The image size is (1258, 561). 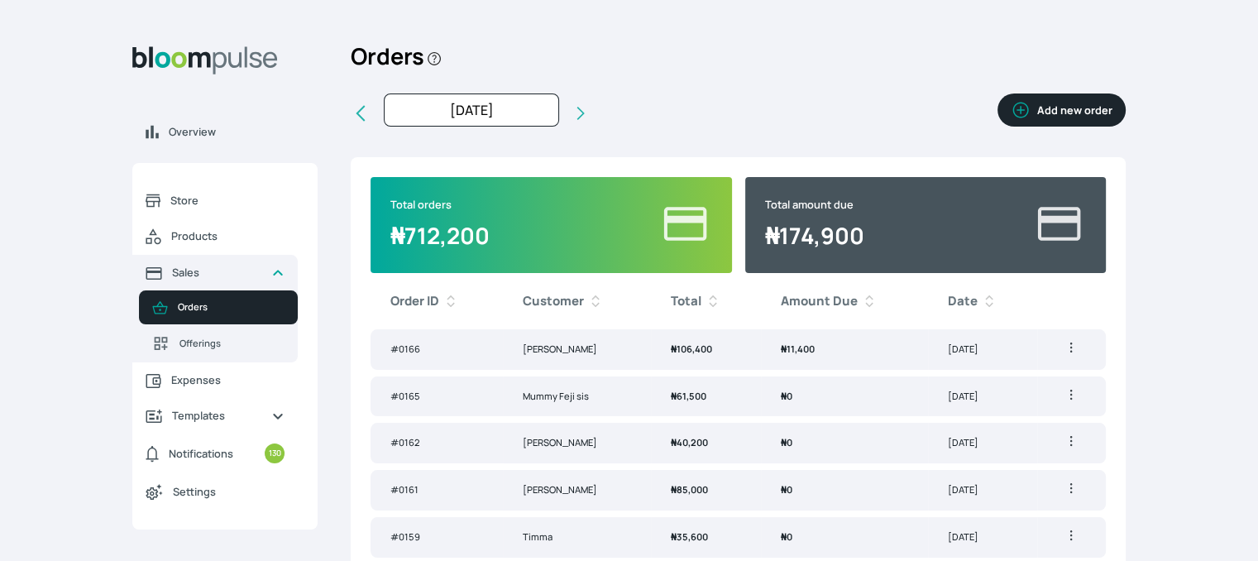 What do you see at coordinates (228, 491) in the screenshot?
I see `span: Settings` at bounding box center [228, 491].